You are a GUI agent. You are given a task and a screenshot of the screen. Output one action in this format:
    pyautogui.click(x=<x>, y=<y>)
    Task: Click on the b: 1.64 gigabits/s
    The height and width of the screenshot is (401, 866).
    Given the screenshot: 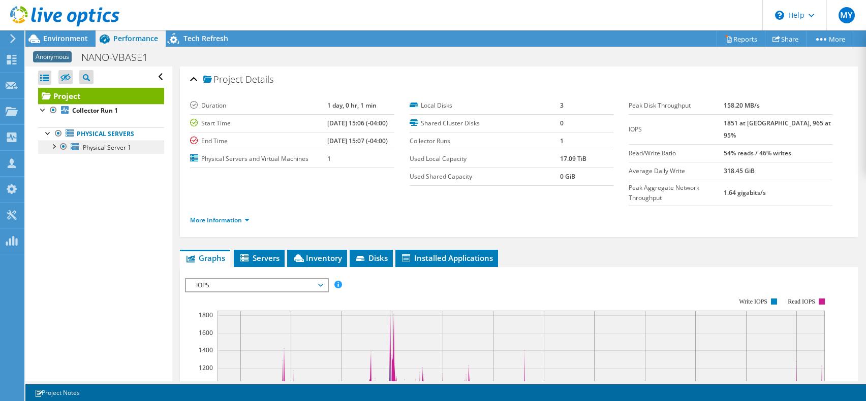 What is the action you would take?
    pyautogui.click(x=744, y=193)
    